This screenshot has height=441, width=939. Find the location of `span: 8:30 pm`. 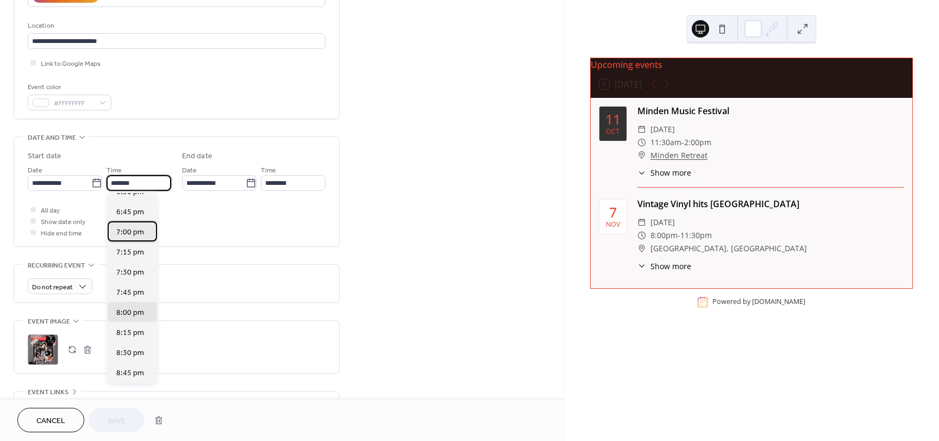

span: 8:30 pm is located at coordinates (130, 353).